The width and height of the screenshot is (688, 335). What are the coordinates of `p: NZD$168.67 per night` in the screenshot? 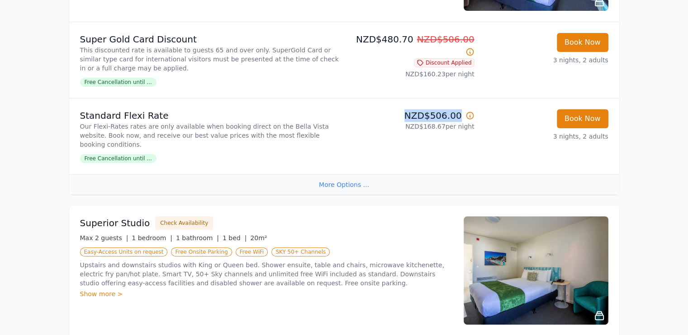 It's located at (411, 127).